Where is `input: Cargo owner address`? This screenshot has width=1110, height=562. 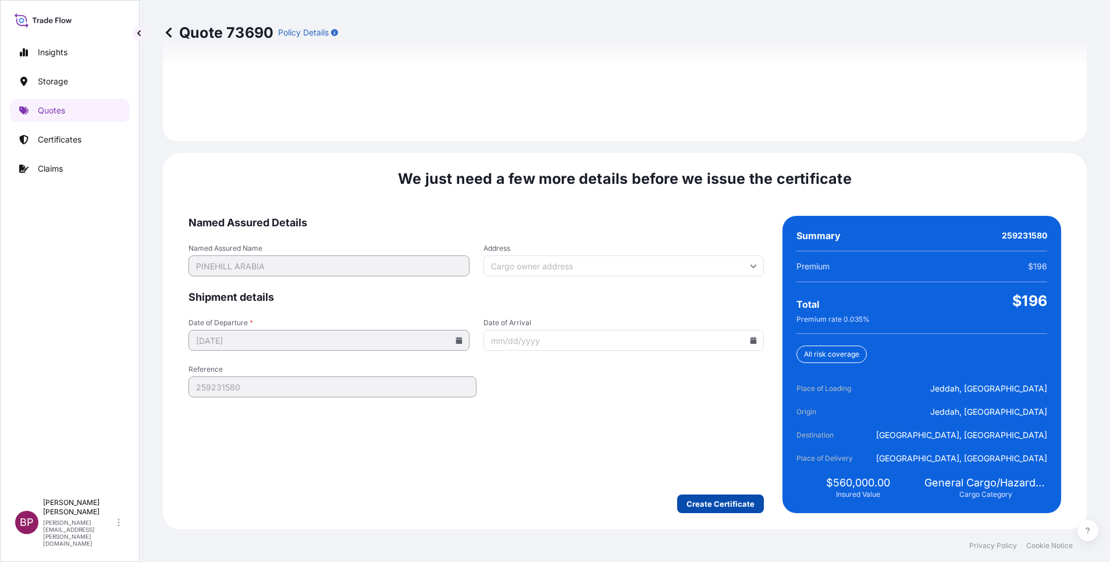 input: Cargo owner address is located at coordinates (624, 266).